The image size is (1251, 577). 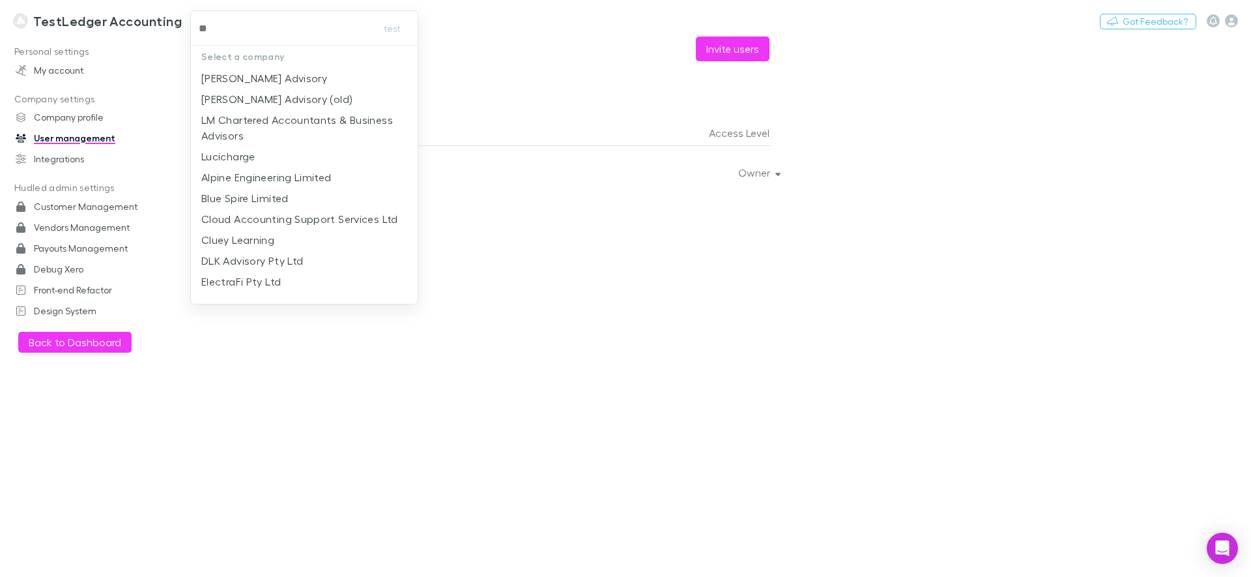 I want to click on p: LM Chartered Accountants & Business Advisors, so click(x=304, y=128).